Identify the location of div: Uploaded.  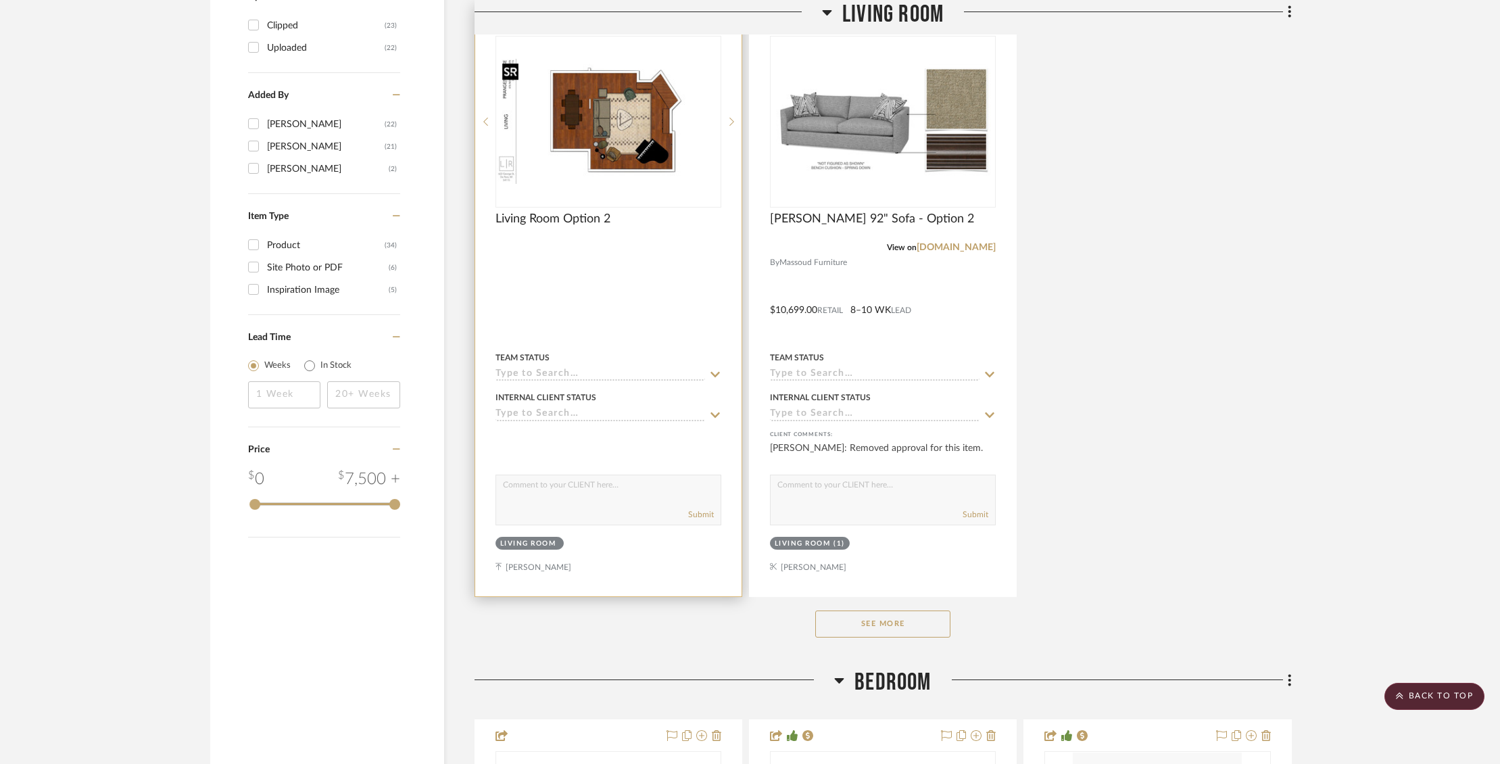
(326, 48).